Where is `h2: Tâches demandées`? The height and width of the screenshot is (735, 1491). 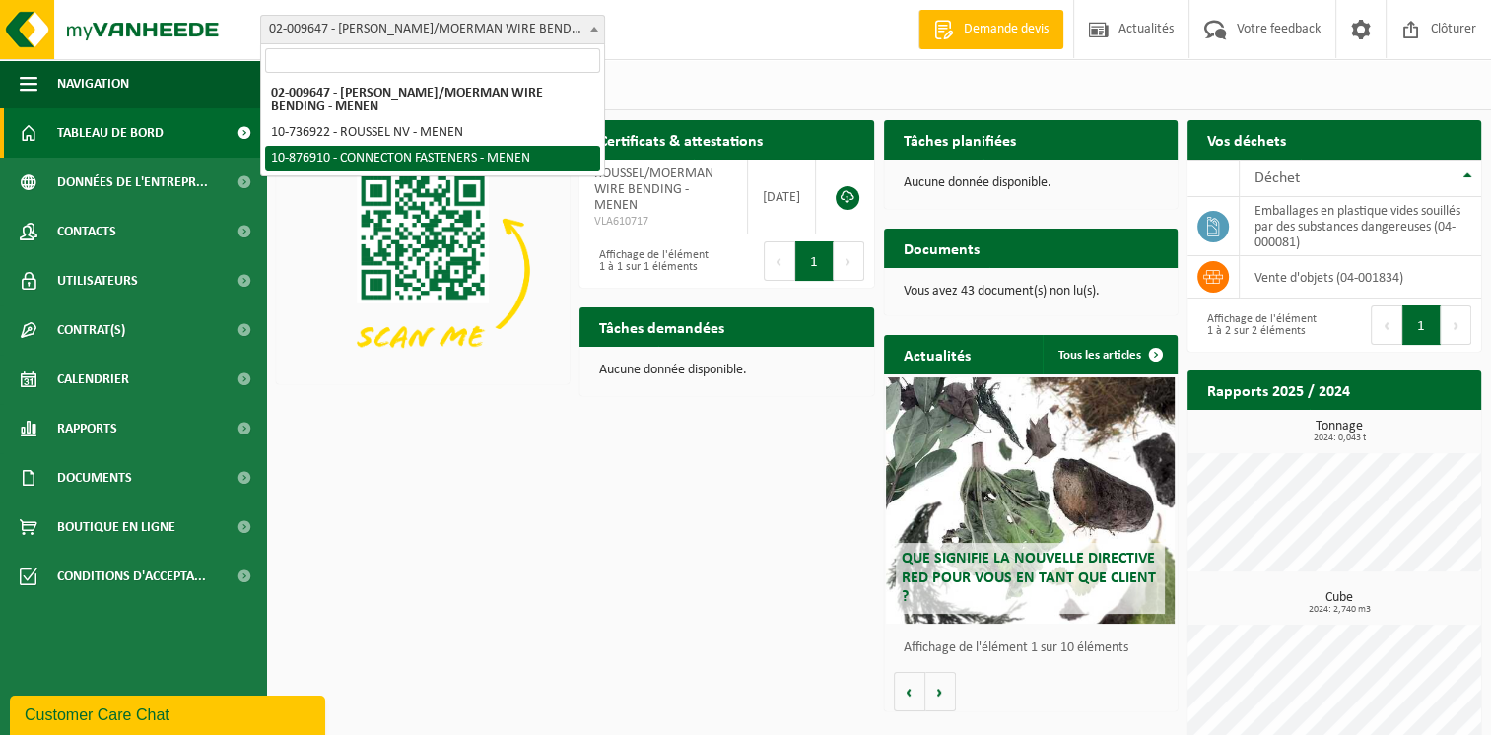 h2: Tâches demandées is located at coordinates (661, 326).